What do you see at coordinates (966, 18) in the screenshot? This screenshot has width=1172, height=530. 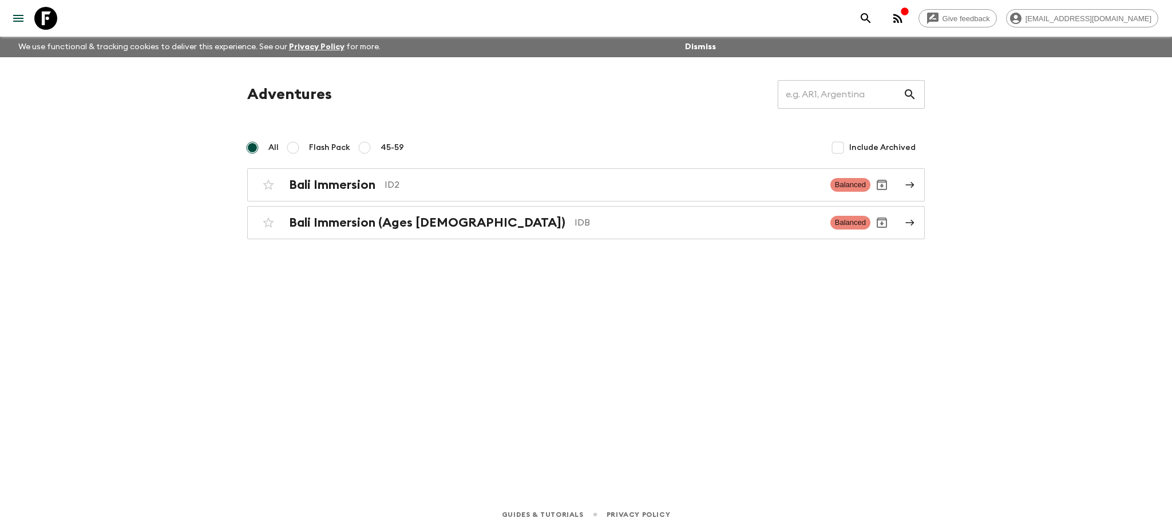 I see `span: Give feedback` at bounding box center [966, 18].